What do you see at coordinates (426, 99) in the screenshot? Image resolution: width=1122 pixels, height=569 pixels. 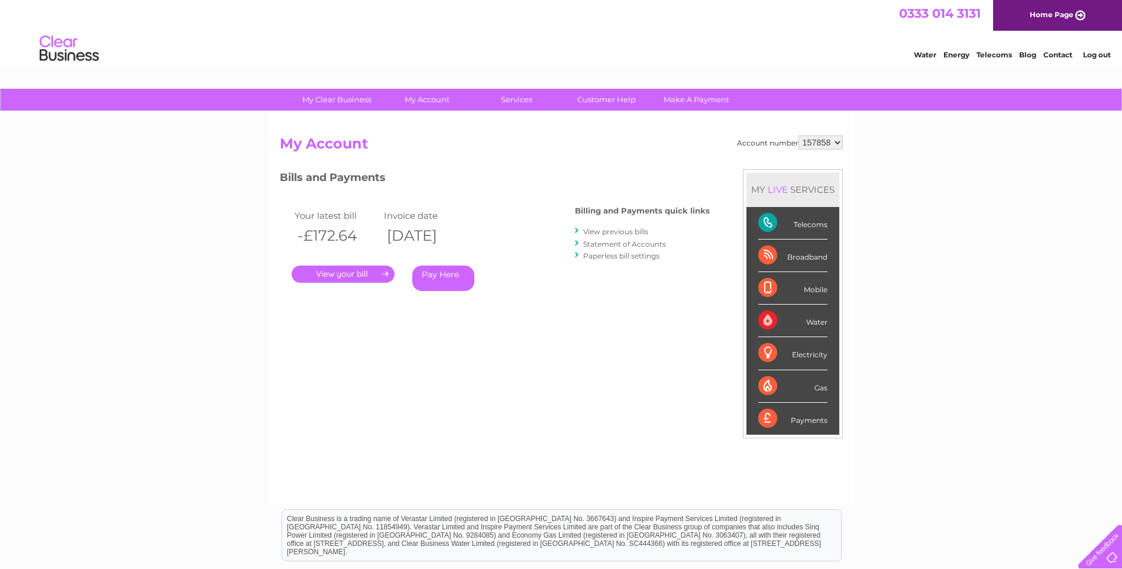 I see `a: My Account` at bounding box center [426, 99].